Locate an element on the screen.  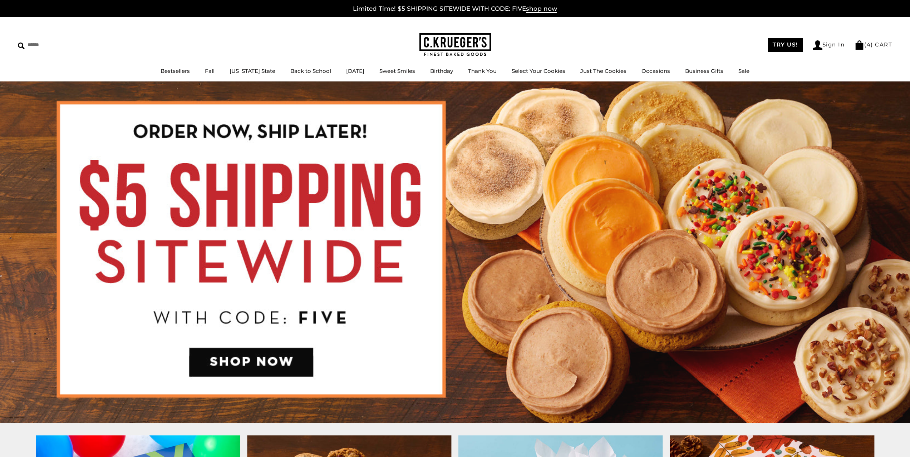
img: Account is located at coordinates (817, 45).